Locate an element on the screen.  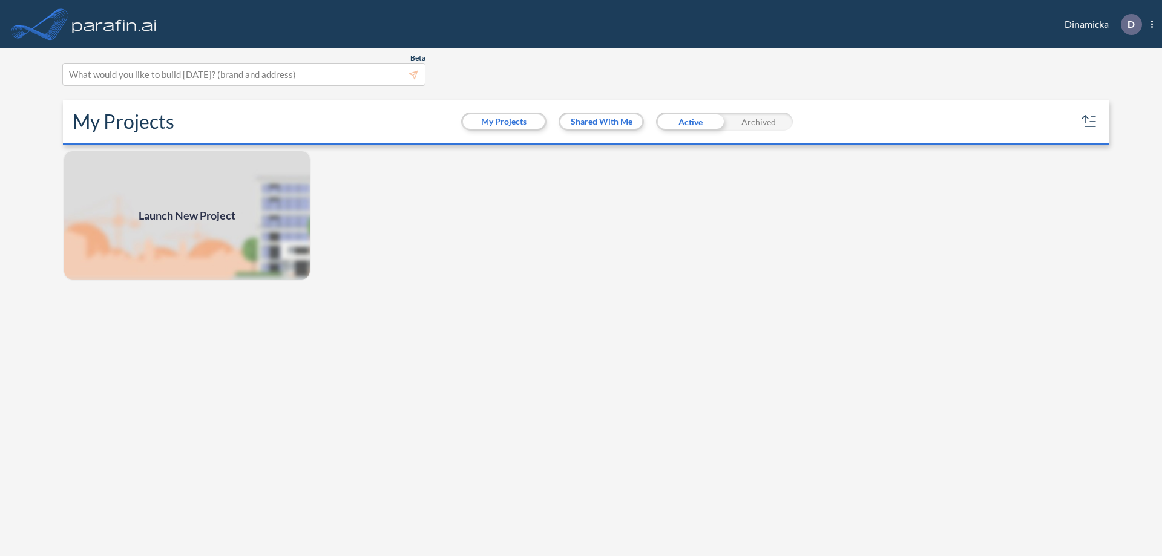
button: sort is located at coordinates (1089, 122).